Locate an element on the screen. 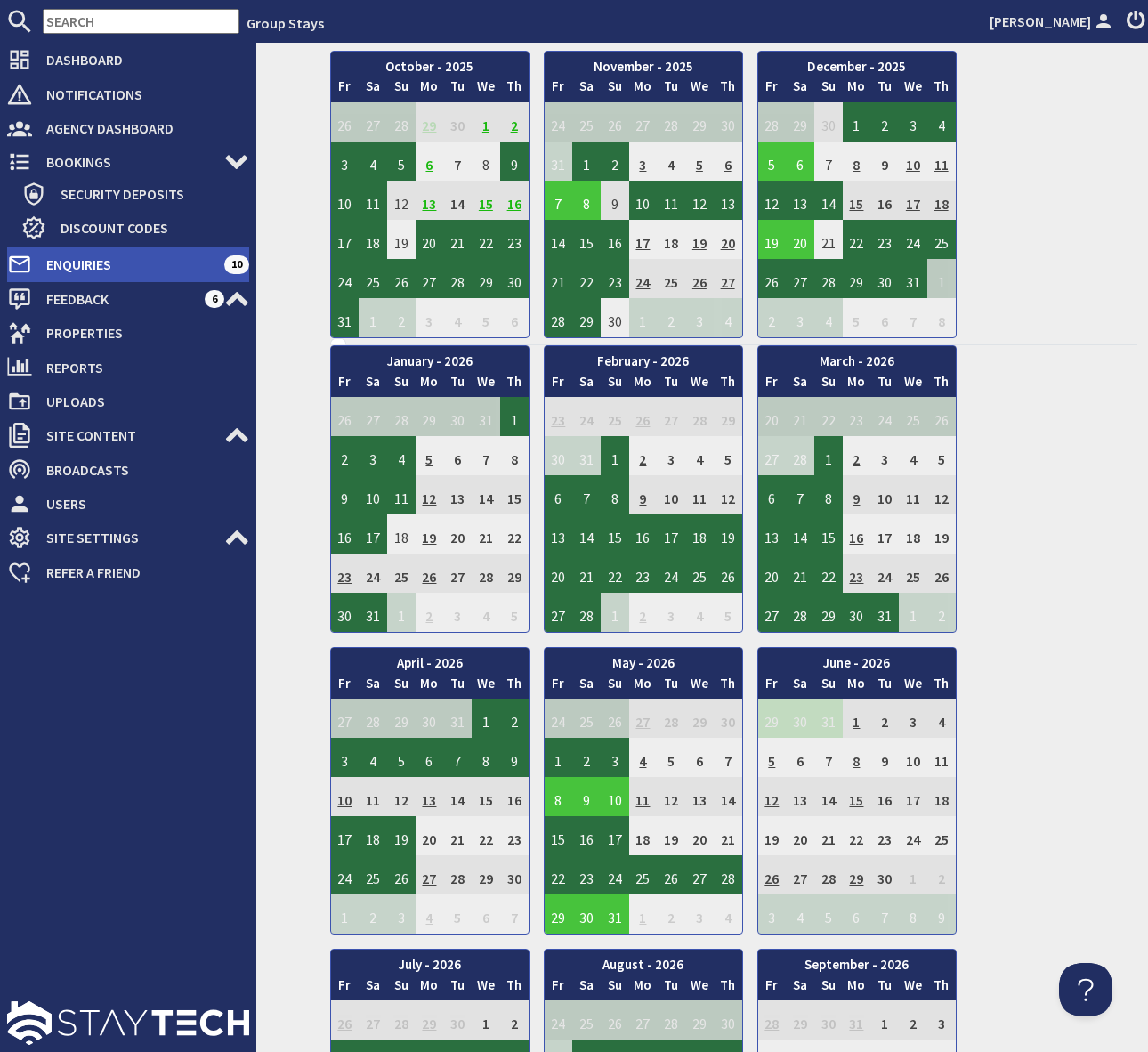 The image size is (1148, 1052). a: Refer a Friend is located at coordinates (128, 572).